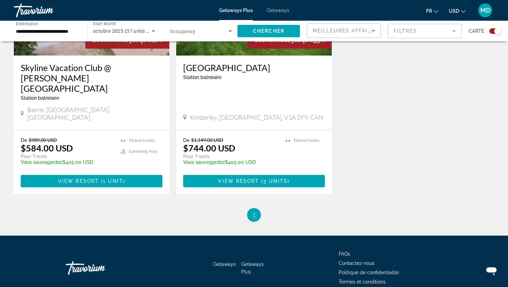 The width and height of the screenshot is (508, 287). I want to click on span: Contactez-nous, so click(356, 263).